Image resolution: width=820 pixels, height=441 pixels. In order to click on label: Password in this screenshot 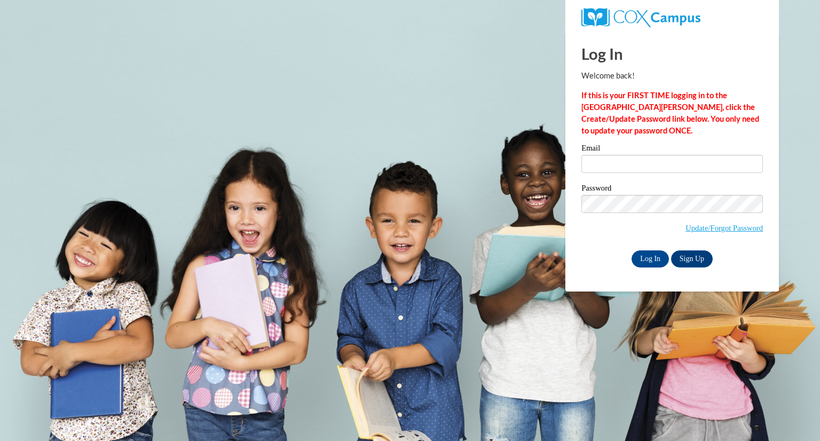, I will do `click(672, 189)`.